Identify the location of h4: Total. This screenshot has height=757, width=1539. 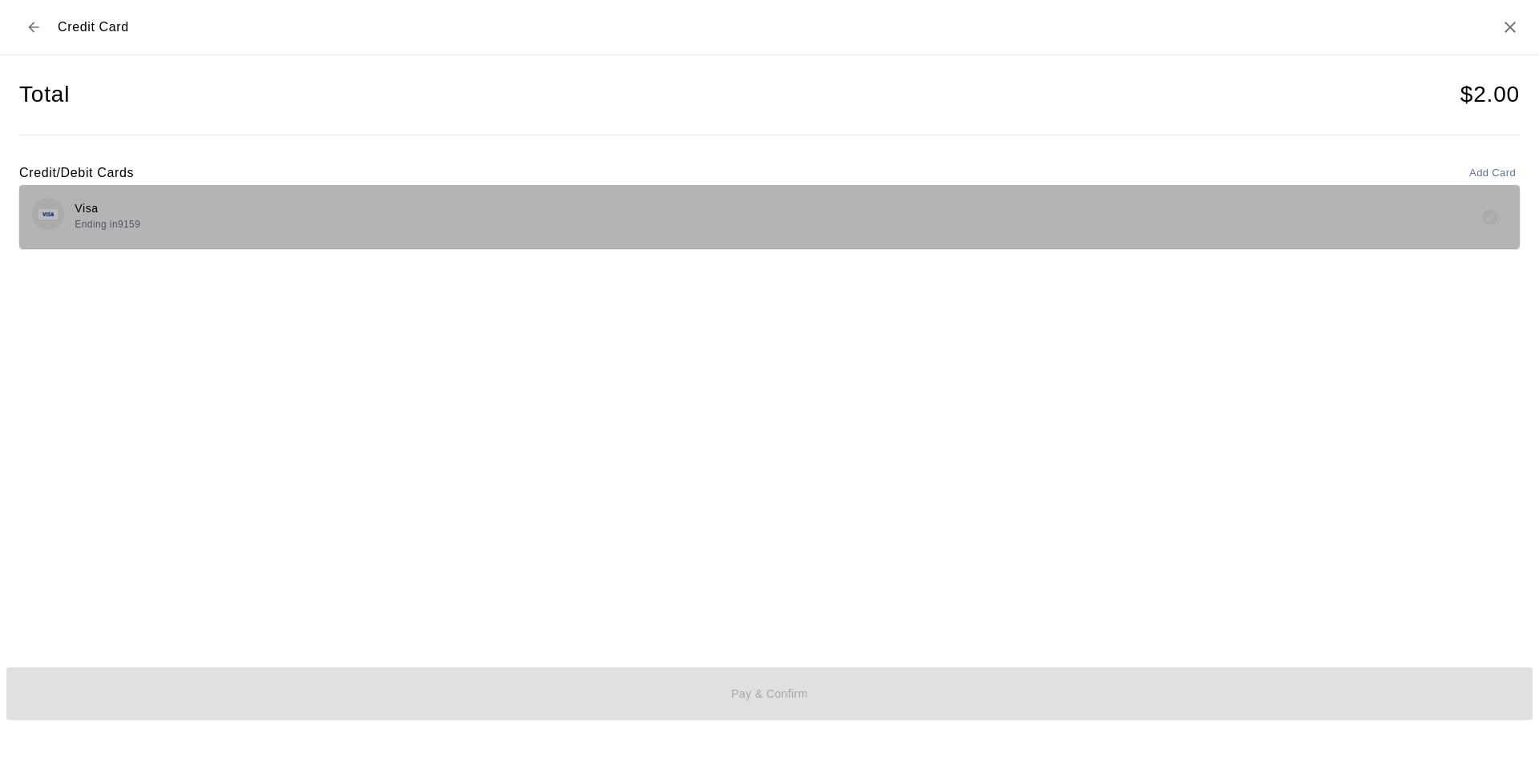
(44, 95).